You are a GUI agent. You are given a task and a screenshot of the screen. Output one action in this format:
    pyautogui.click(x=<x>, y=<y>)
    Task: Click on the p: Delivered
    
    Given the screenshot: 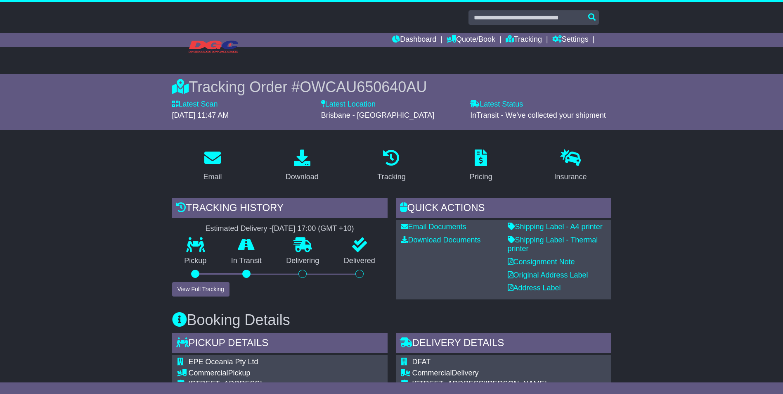 What is the action you would take?
    pyautogui.click(x=359, y=261)
    